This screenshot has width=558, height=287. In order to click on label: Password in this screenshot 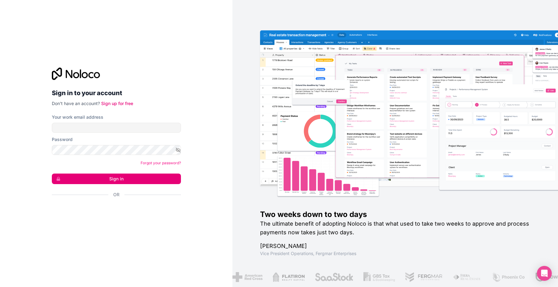, I will do `click(62, 140)`.